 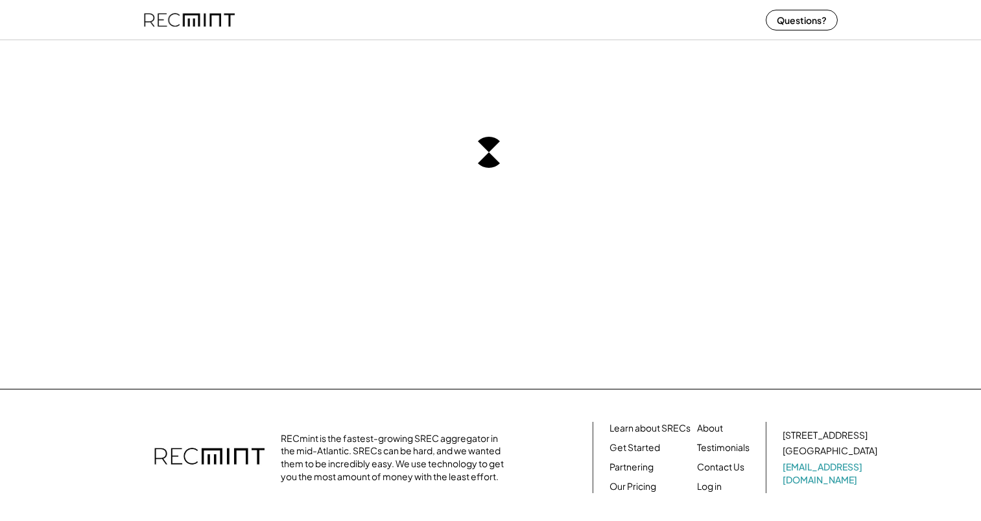 I want to click on div: RECmint is the fastest-growing SREC aggregator in the mid-Atlantic. SRECs can be hard, and we wan..., so click(x=396, y=458).